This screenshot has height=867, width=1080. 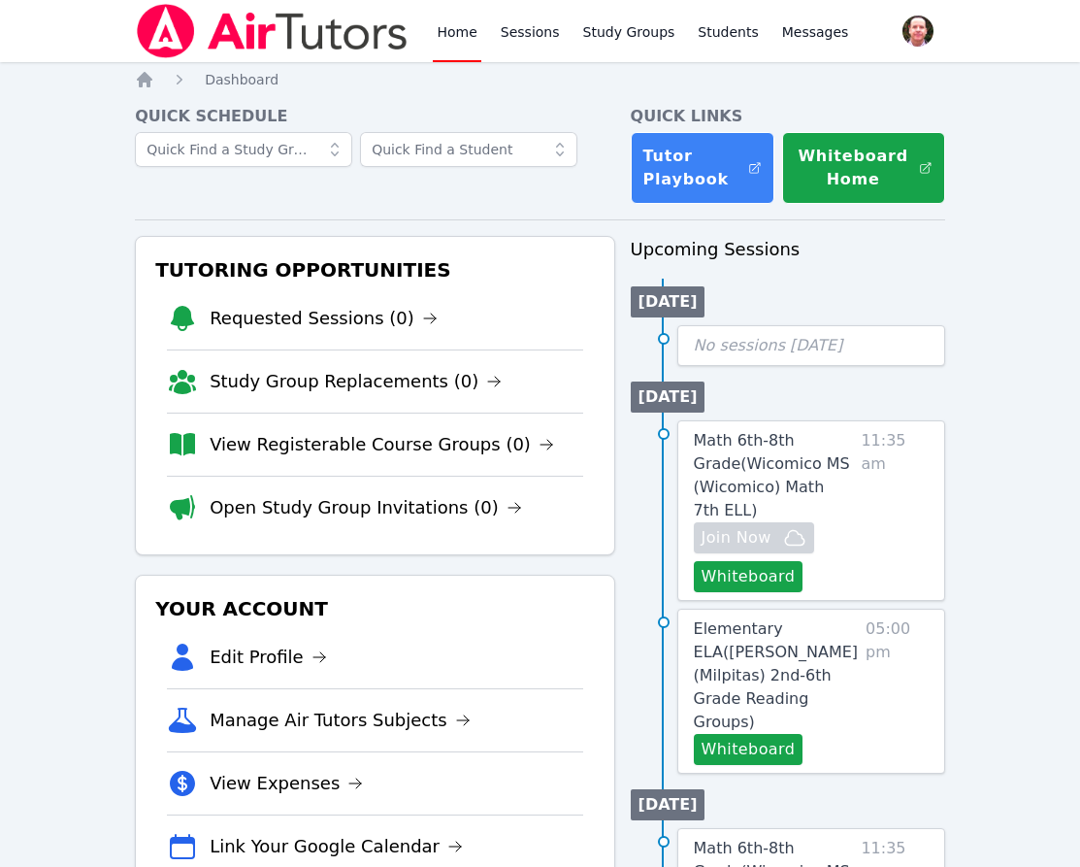 What do you see at coordinates (773, 475) in the screenshot?
I see `a: Math 6th-8th Grade(Wicomico MS (Wicomico) Math 7th ELL)` at bounding box center [773, 475].